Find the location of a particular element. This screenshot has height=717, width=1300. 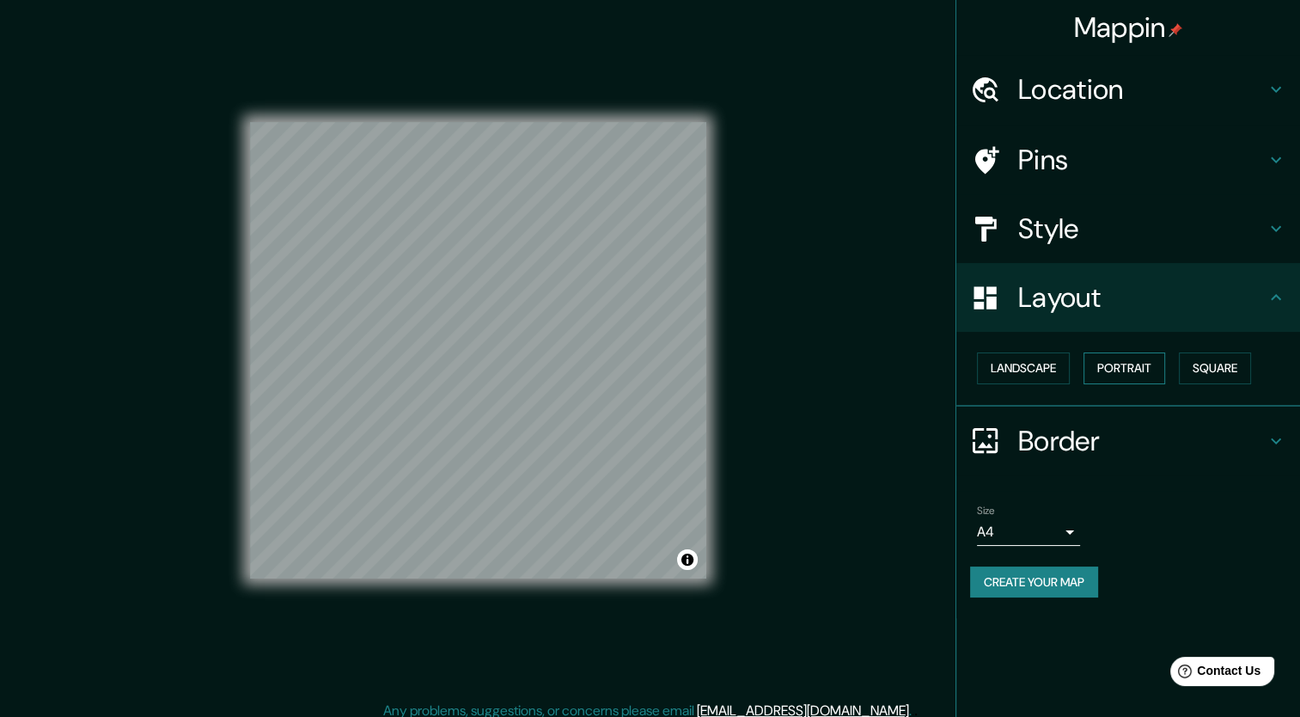

h4: Layout is located at coordinates (1142, 297).